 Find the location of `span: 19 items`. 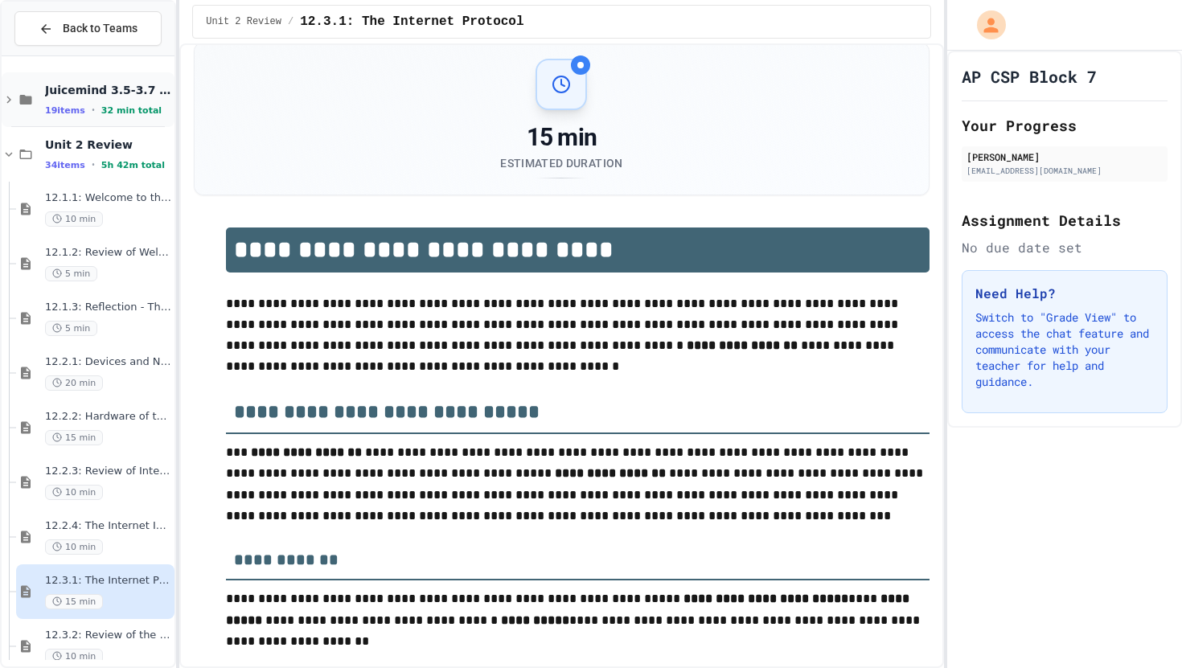

span: 19 items is located at coordinates (65, 110).